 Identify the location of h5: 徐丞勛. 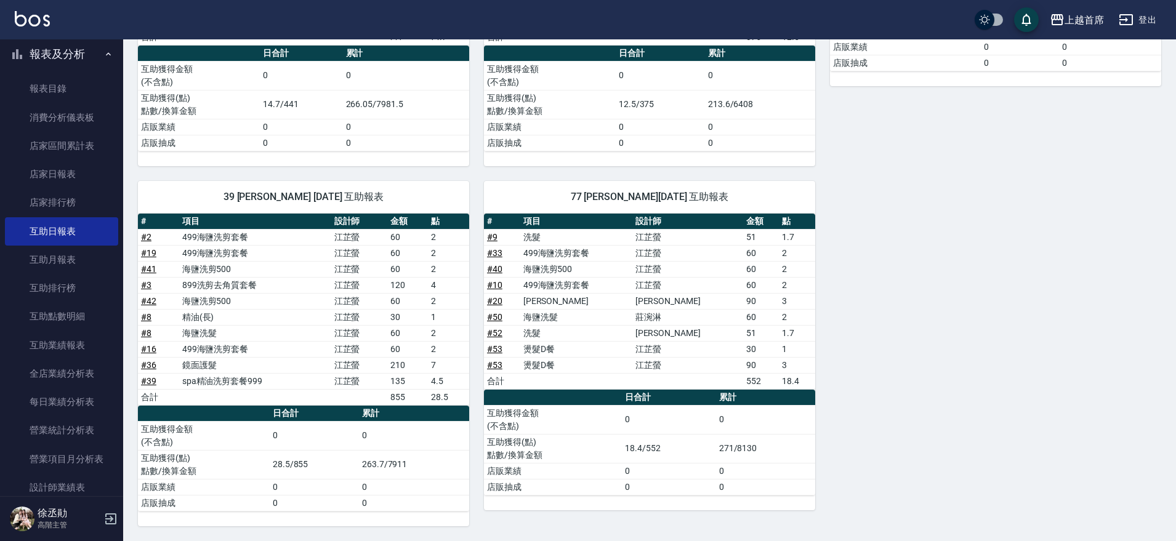
(69, 514).